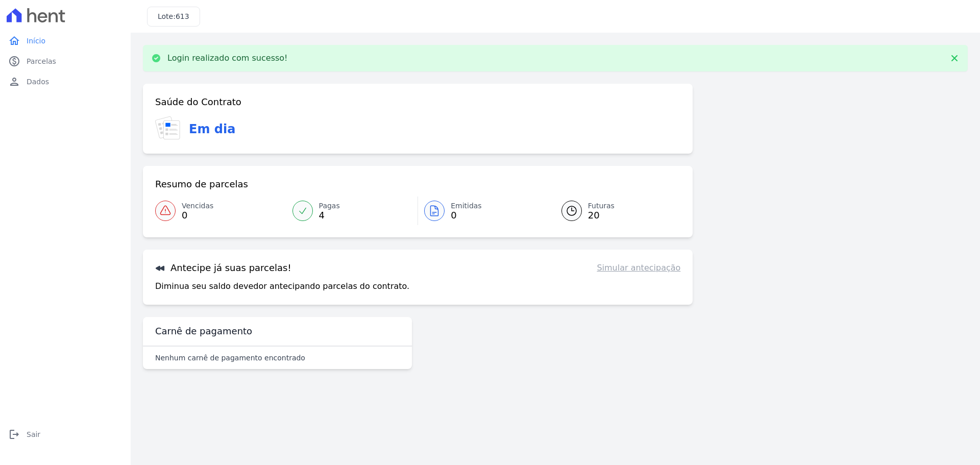 The height and width of the screenshot is (465, 980). Describe the element at coordinates (282, 286) in the screenshot. I see `p: Diminua seu saldo devedor antecipando parcelas do contrato.` at that location.